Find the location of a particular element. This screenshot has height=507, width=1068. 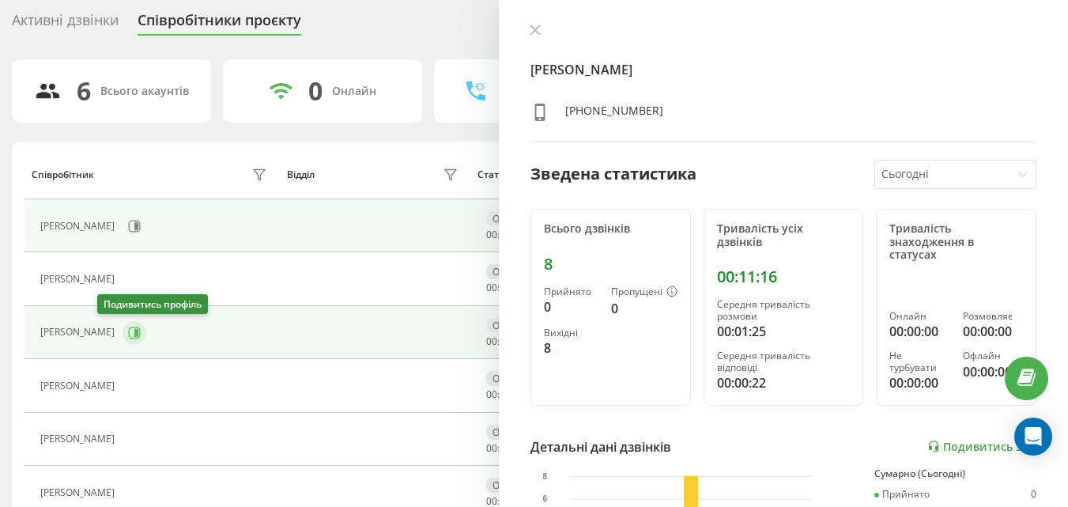

div: Сумарно (Сьогодні) is located at coordinates (955, 474).